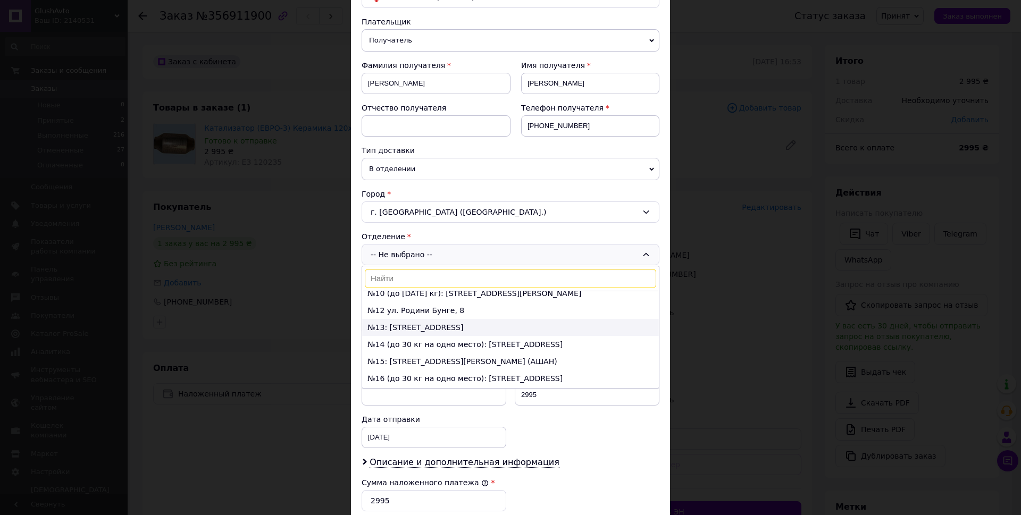 The image size is (1021, 515). What do you see at coordinates (553, 65) in the screenshot?
I see `span: Имя получателя` at bounding box center [553, 65].